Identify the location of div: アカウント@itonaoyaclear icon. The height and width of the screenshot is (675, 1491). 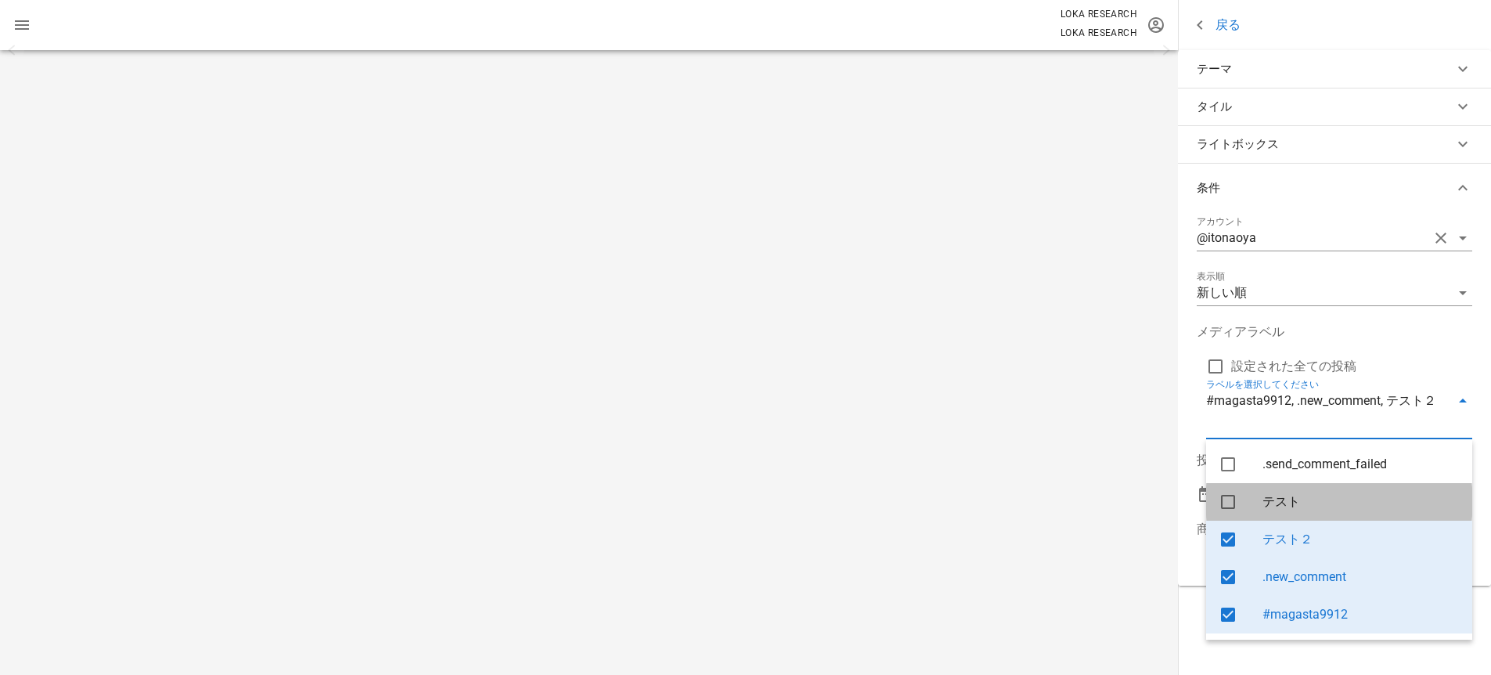
(1335, 238).